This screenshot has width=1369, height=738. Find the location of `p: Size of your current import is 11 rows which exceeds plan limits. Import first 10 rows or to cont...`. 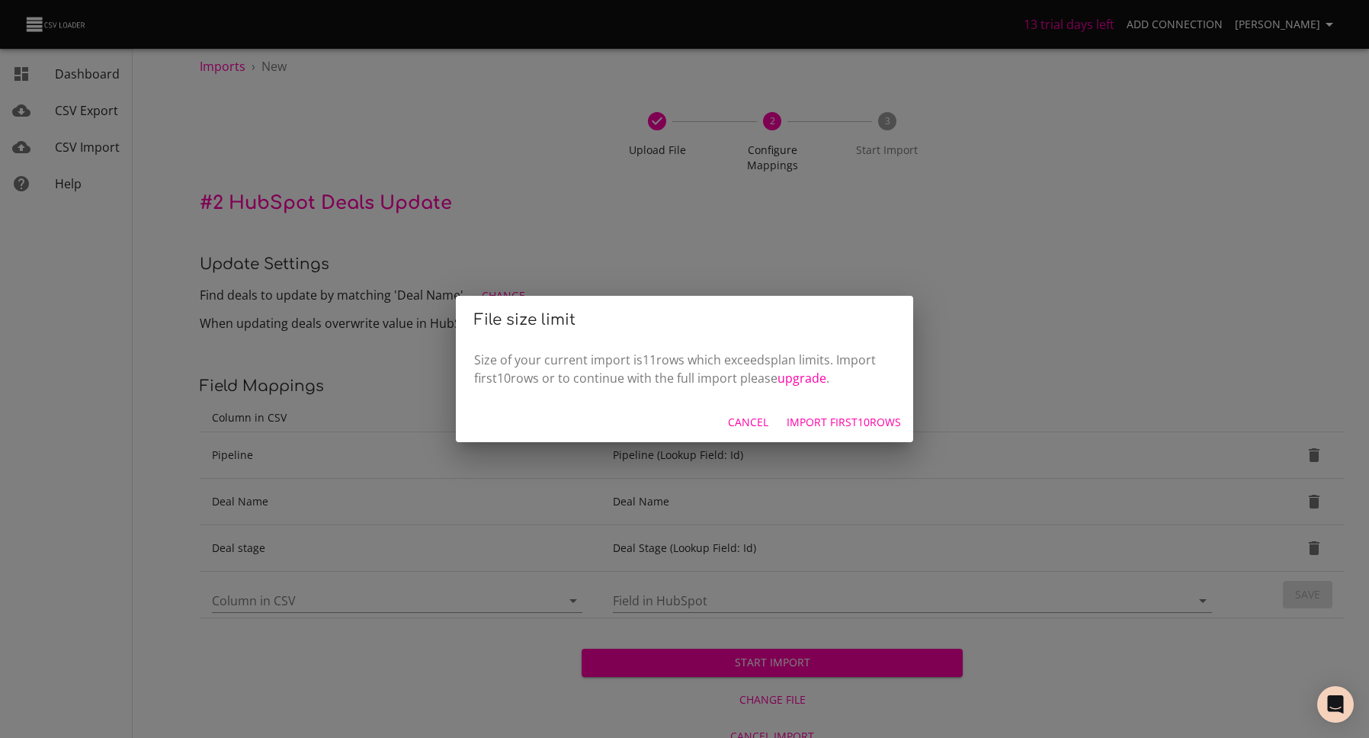

p: Size of your current import is 11 rows which exceeds plan limits. Import first 10 rows or to cont... is located at coordinates (684, 369).